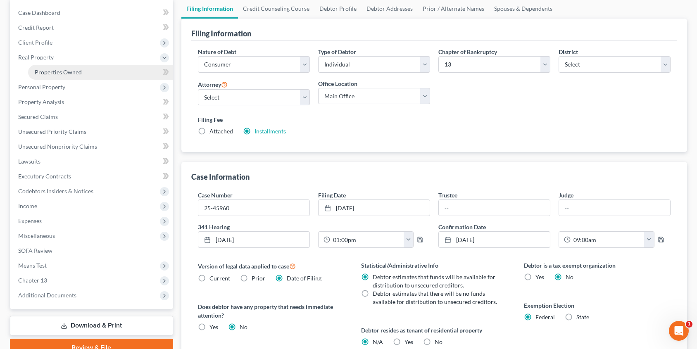  I want to click on a: Credit Report, so click(92, 28).